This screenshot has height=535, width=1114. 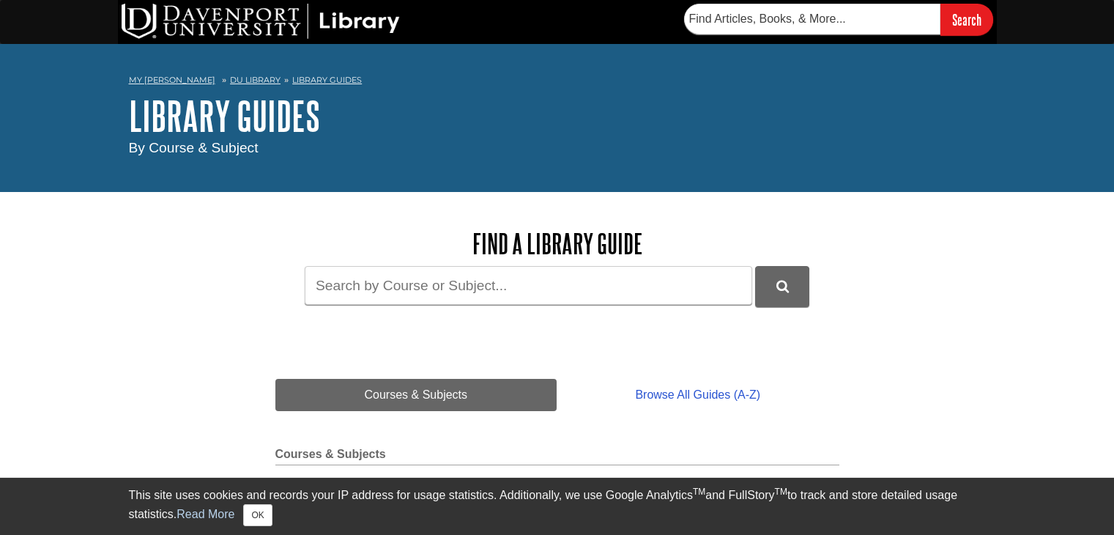 What do you see at coordinates (528, 285) in the screenshot?
I see `input: Search by Course or Subject...` at bounding box center [528, 285].